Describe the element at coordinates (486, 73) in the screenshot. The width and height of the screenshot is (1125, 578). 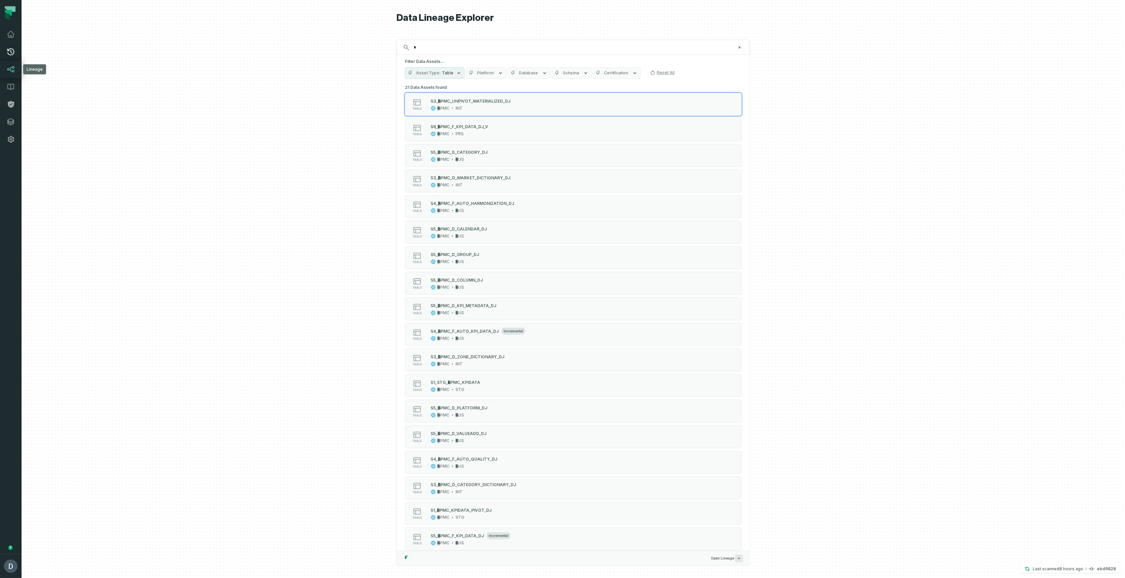
I see `button: Platform` at that location.